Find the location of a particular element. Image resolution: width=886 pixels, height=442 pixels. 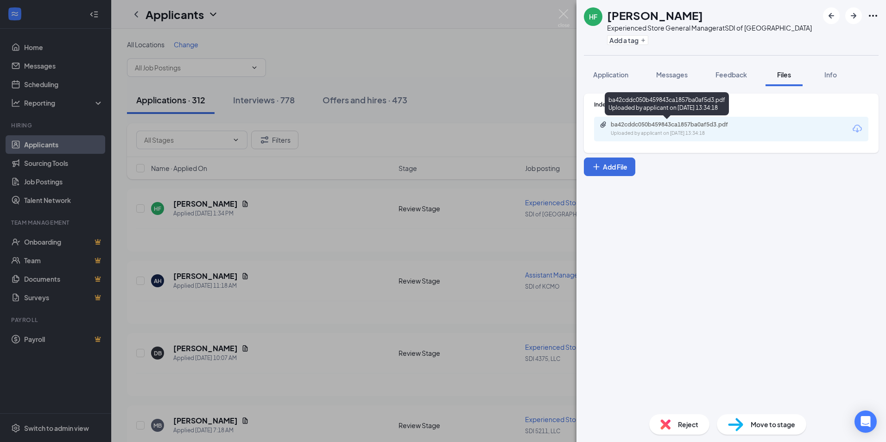

button: ArrowLeftNew is located at coordinates (832, 16).